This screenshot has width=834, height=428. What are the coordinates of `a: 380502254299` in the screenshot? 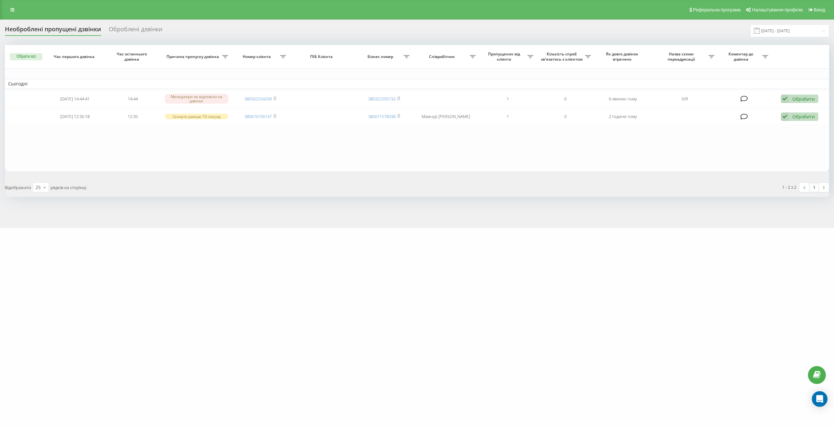 It's located at (258, 99).